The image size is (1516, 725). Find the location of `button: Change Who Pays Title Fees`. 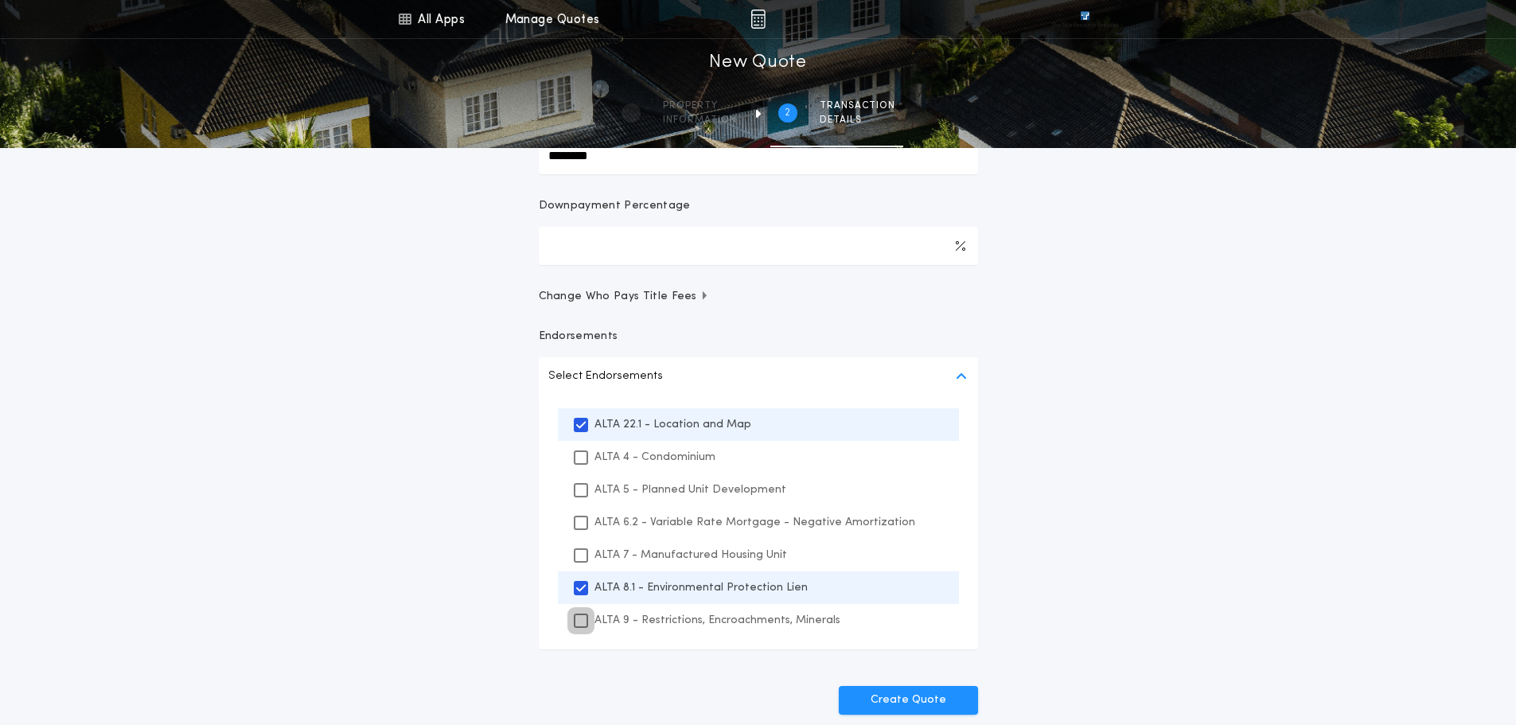

button: Change Who Pays Title Fees is located at coordinates (759, 297).